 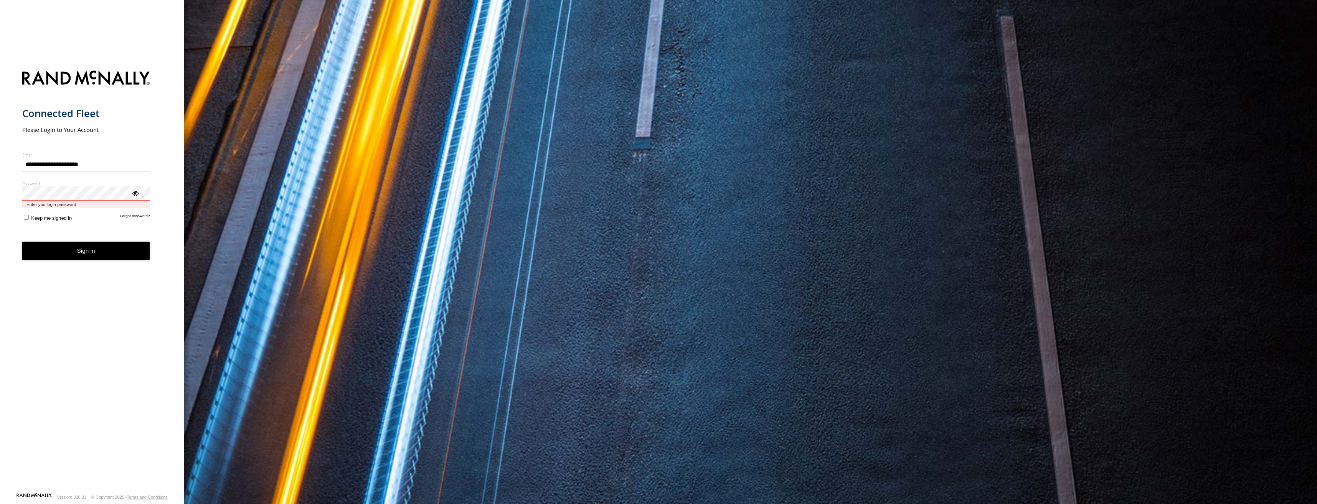 What do you see at coordinates (34, 497) in the screenshot?
I see `a: Visit our Website` at bounding box center [34, 497].